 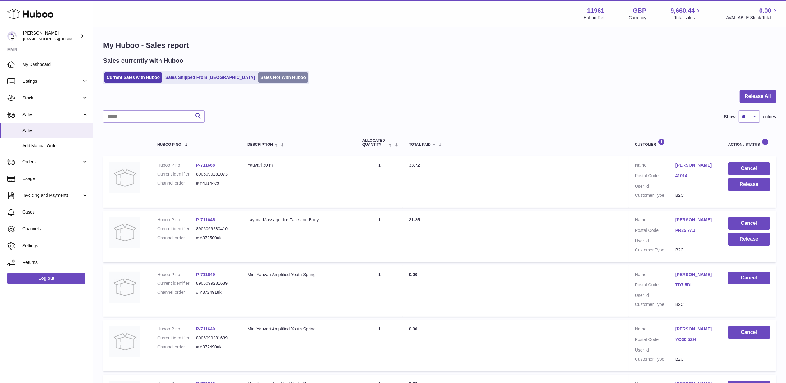 What do you see at coordinates (299, 220) in the screenshot?
I see `div: Layuna Massager for Face and Body` at bounding box center [299, 220].